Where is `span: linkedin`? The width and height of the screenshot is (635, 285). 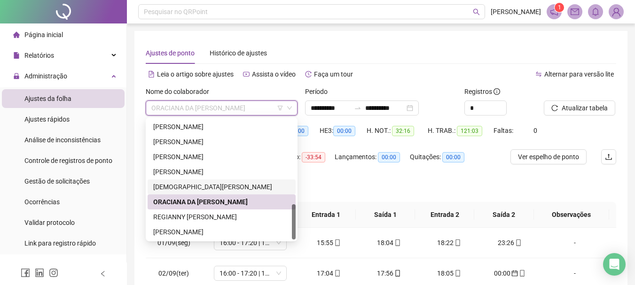 span: linkedin is located at coordinates (39, 273).